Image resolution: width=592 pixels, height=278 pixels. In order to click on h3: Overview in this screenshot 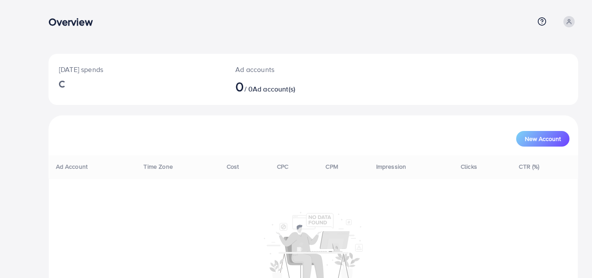, I will do `click(74, 22)`.